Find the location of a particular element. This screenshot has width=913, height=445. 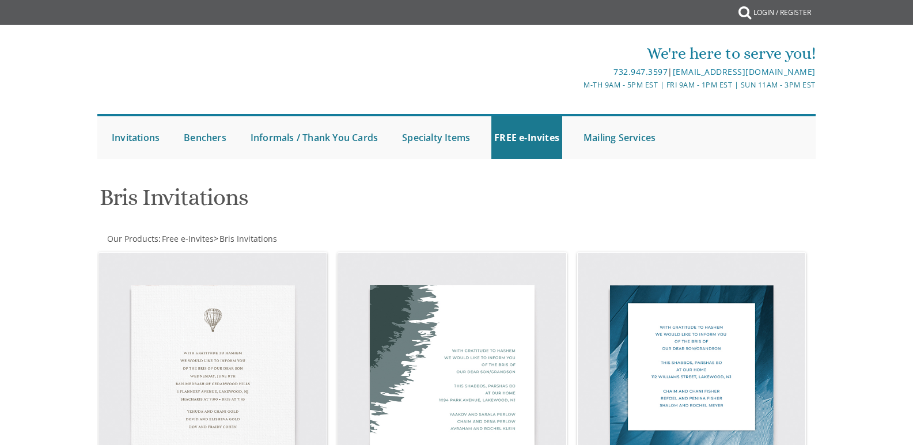

a: Free e-Invites is located at coordinates (187, 238).